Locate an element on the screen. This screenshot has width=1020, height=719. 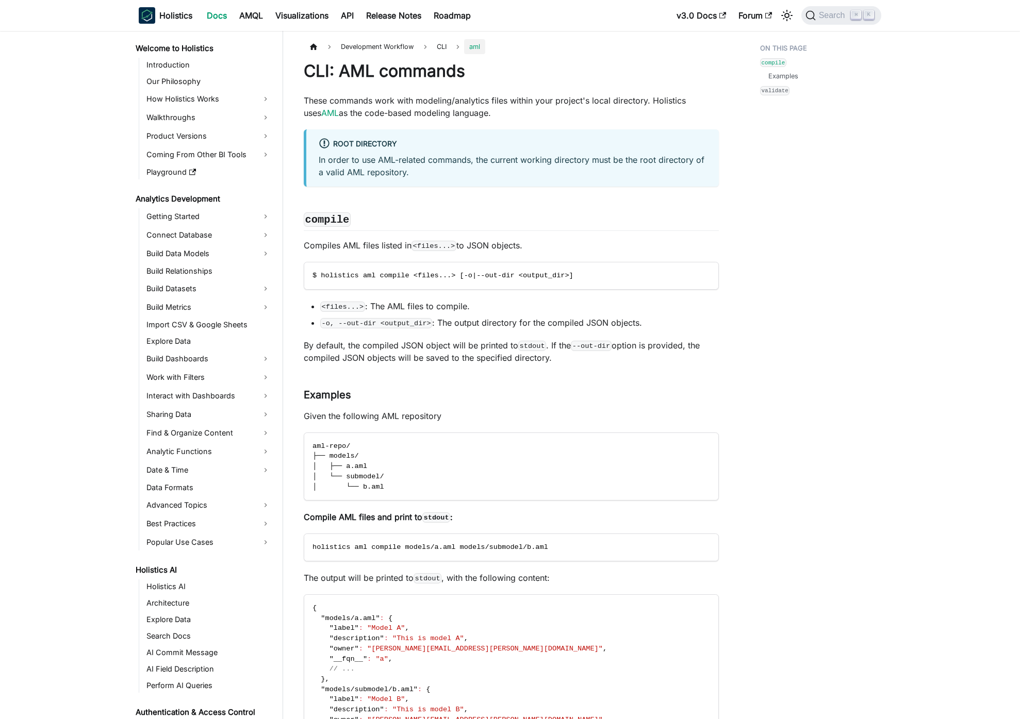
a: Release Notes is located at coordinates (393, 15).